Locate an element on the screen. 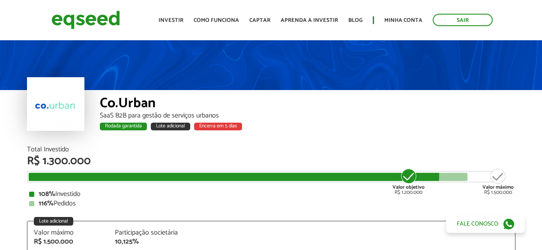 This screenshot has height=250, width=542. a: Sair is located at coordinates (463, 20).